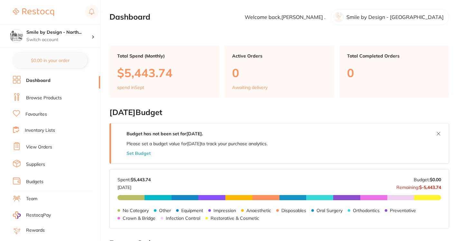 Image resolution: width=462 pixels, height=241 pixels. I want to click on p: Infection Control, so click(183, 219).